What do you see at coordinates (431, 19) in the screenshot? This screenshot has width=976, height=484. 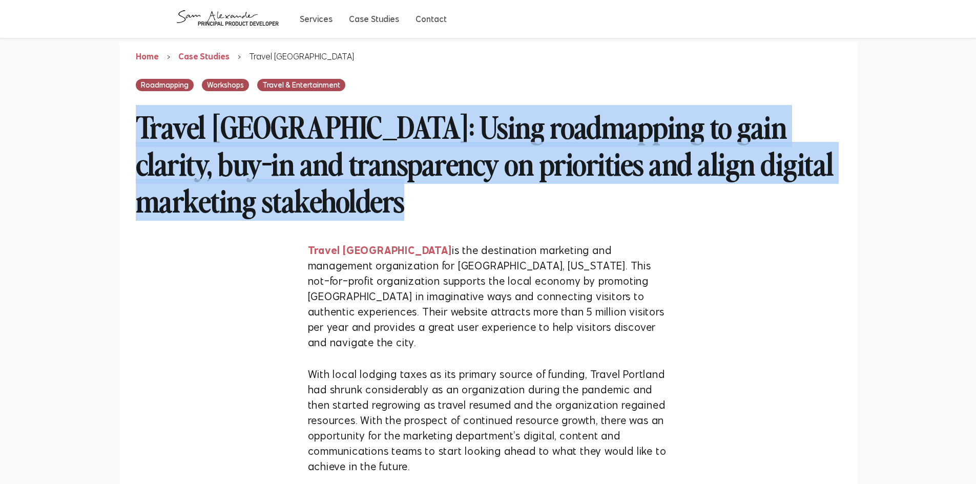 I see `button: Contact` at bounding box center [431, 19].